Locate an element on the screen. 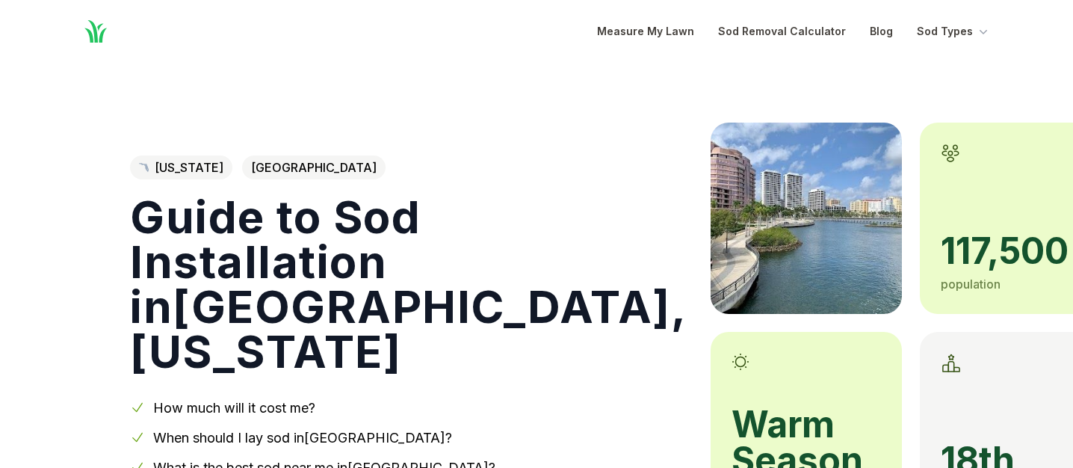 Image resolution: width=1073 pixels, height=468 pixels. a: Blog is located at coordinates (881, 31).